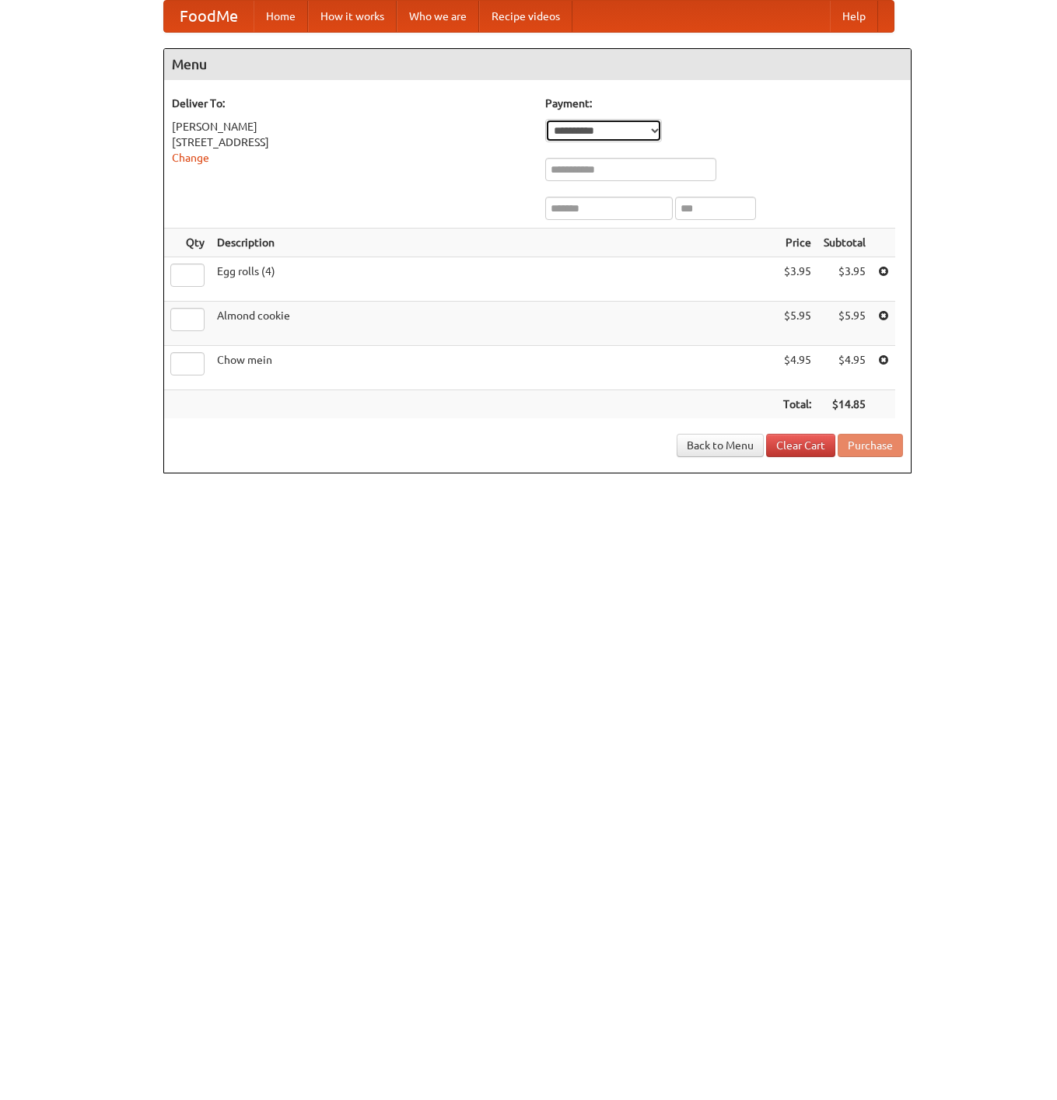 Image resolution: width=1057 pixels, height=1100 pixels. What do you see at coordinates (526, 16) in the screenshot?
I see `a: Recipe videos` at bounding box center [526, 16].